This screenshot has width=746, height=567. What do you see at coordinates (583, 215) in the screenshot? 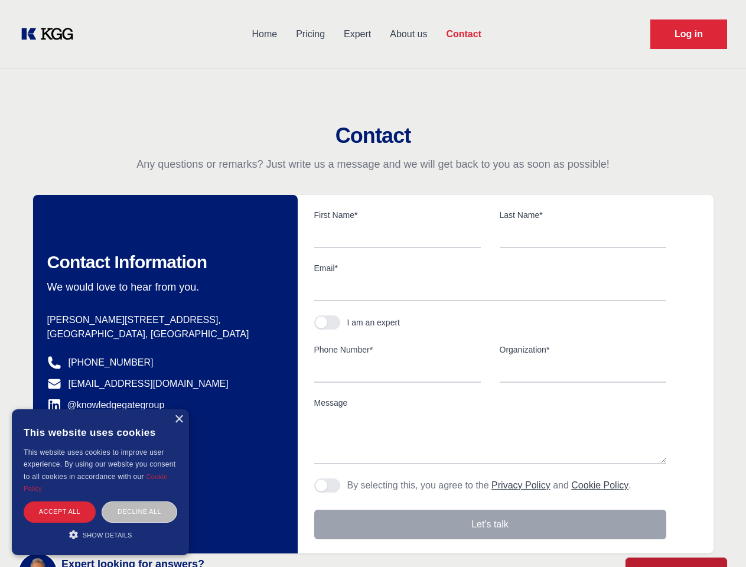
I see `label: Last Name*` at bounding box center [583, 215].